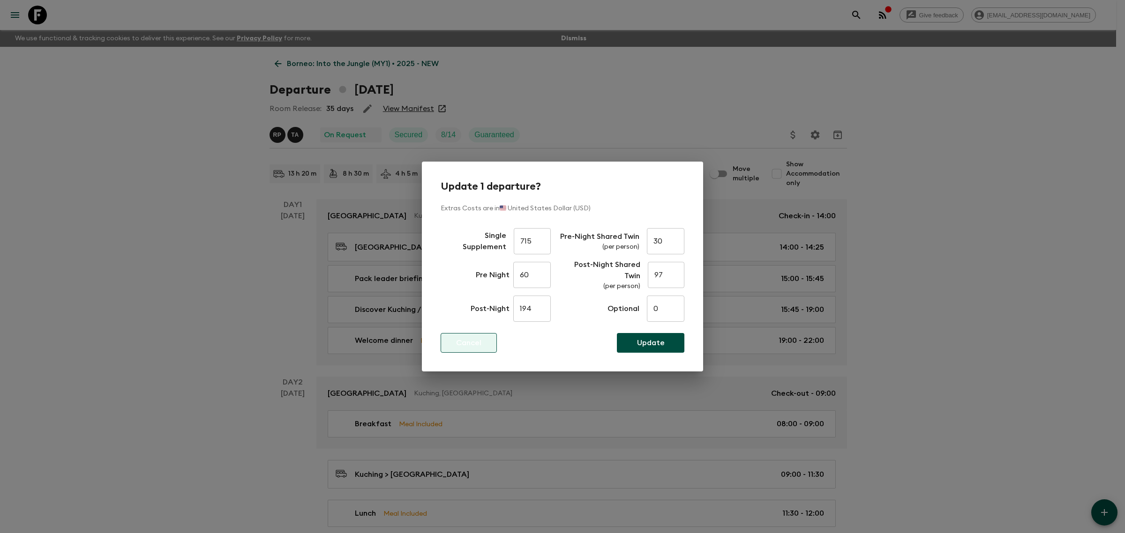 This screenshot has width=1125, height=533. I want to click on p: Pre-Night Shared Twin, so click(600, 237).